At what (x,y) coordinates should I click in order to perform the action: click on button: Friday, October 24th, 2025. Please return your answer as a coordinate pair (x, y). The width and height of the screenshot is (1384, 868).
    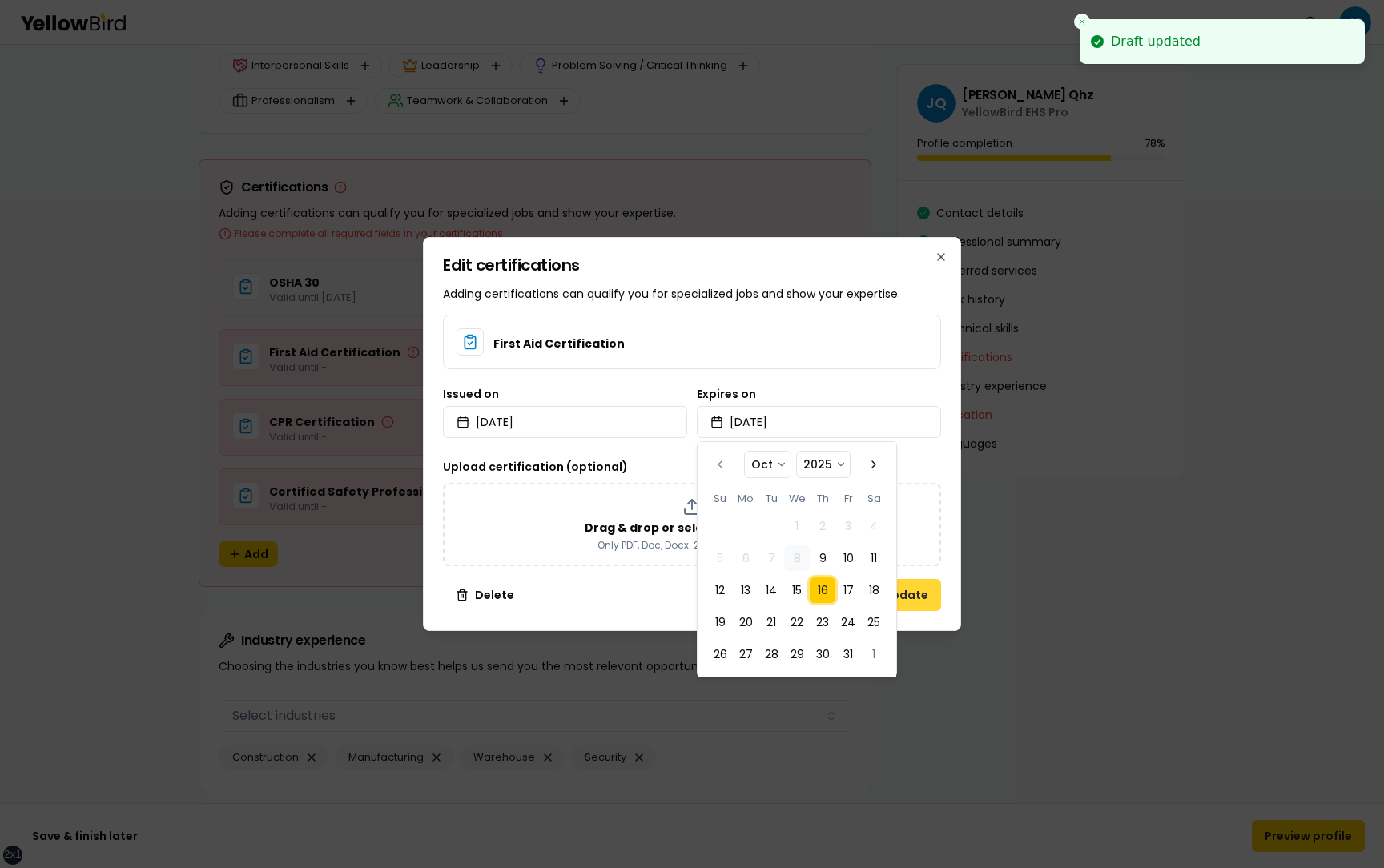
    Looking at the image, I should click on (848, 622).